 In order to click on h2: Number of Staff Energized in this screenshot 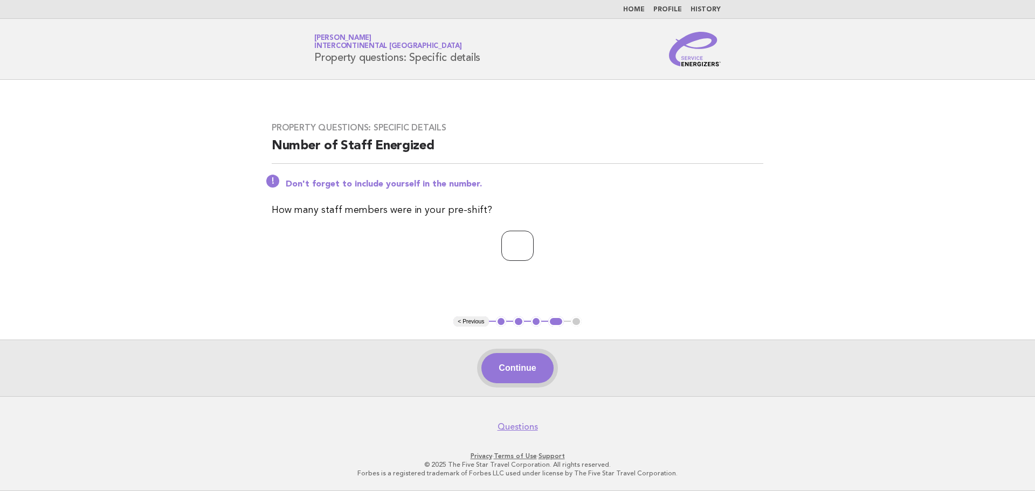, I will do `click(517, 150)`.